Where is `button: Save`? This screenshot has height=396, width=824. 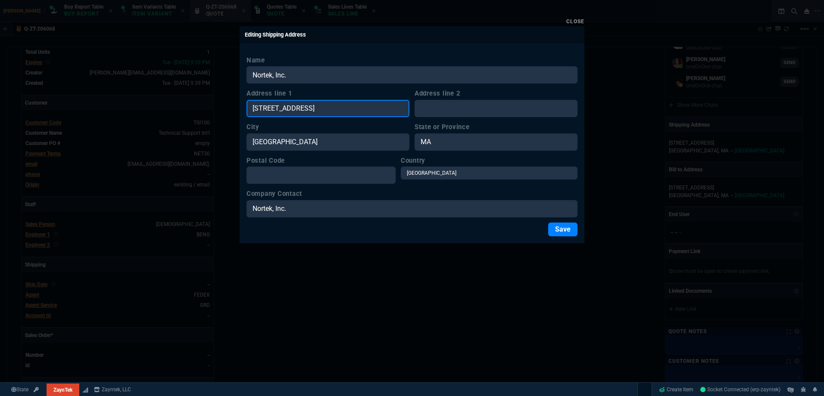 button: Save is located at coordinates (563, 230).